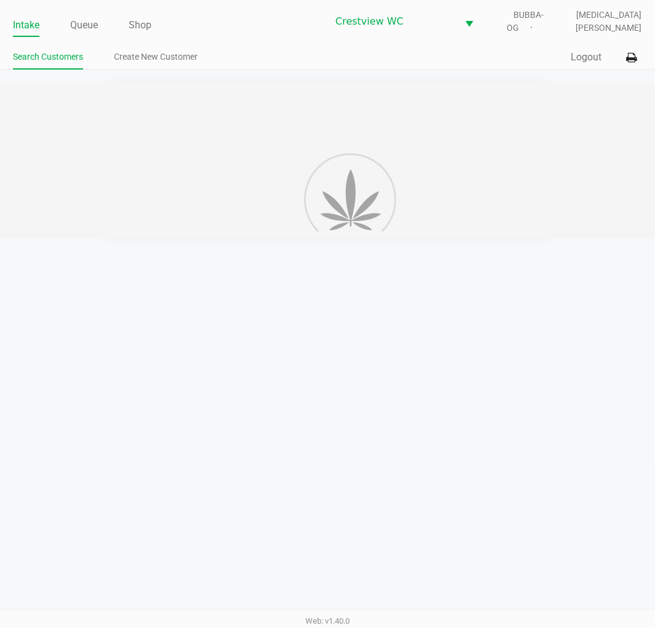 The image size is (655, 628). Describe the element at coordinates (586, 57) in the screenshot. I see `button: Logout` at that location.